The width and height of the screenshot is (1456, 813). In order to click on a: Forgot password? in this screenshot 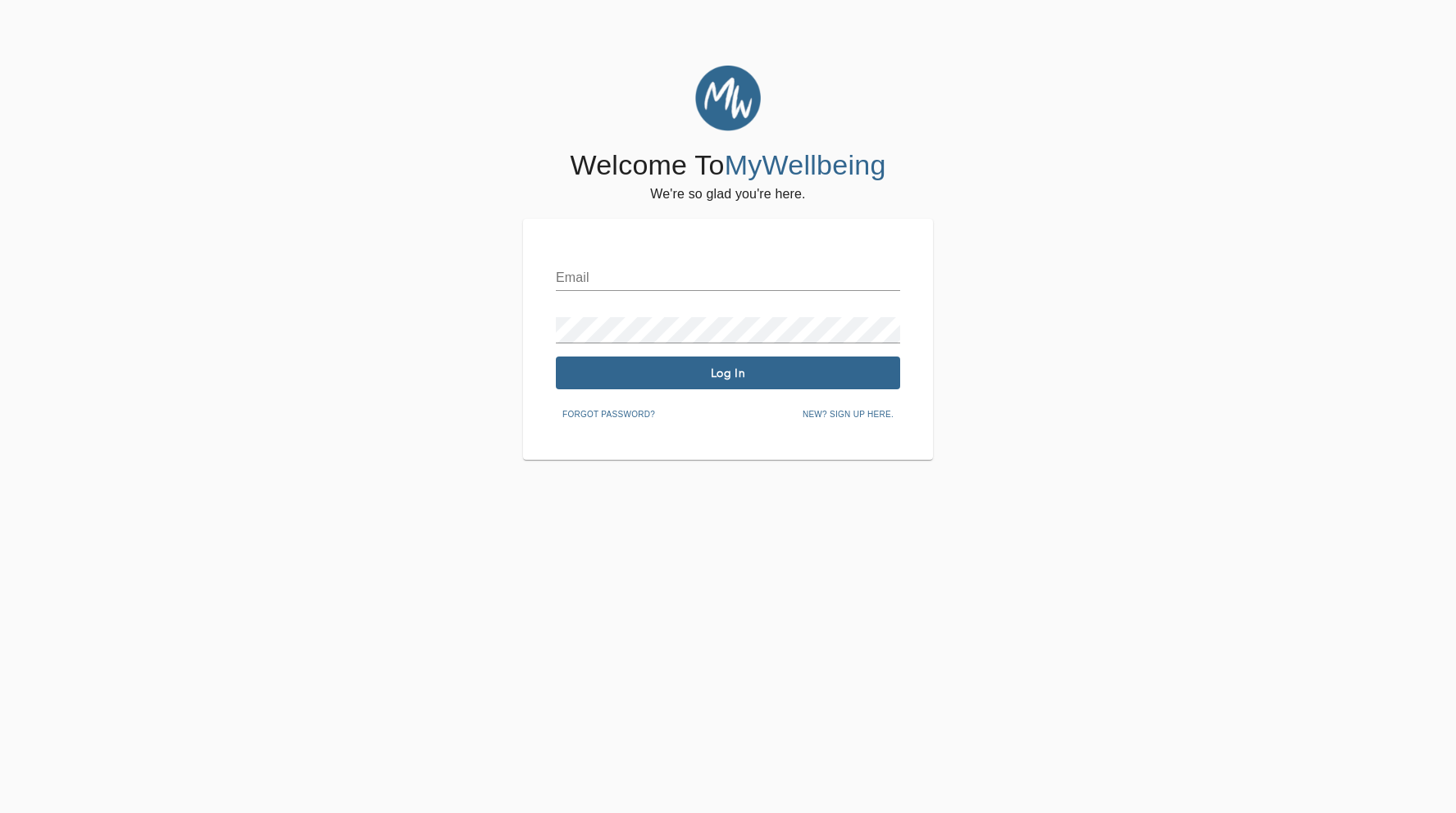, I will do `click(609, 413)`.